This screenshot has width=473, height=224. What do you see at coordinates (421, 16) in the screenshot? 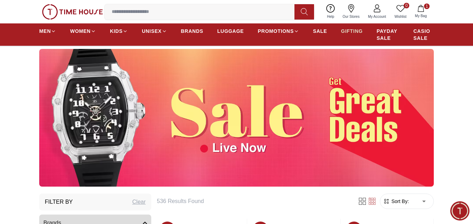
I see `span: My Bag` at bounding box center [421, 16].